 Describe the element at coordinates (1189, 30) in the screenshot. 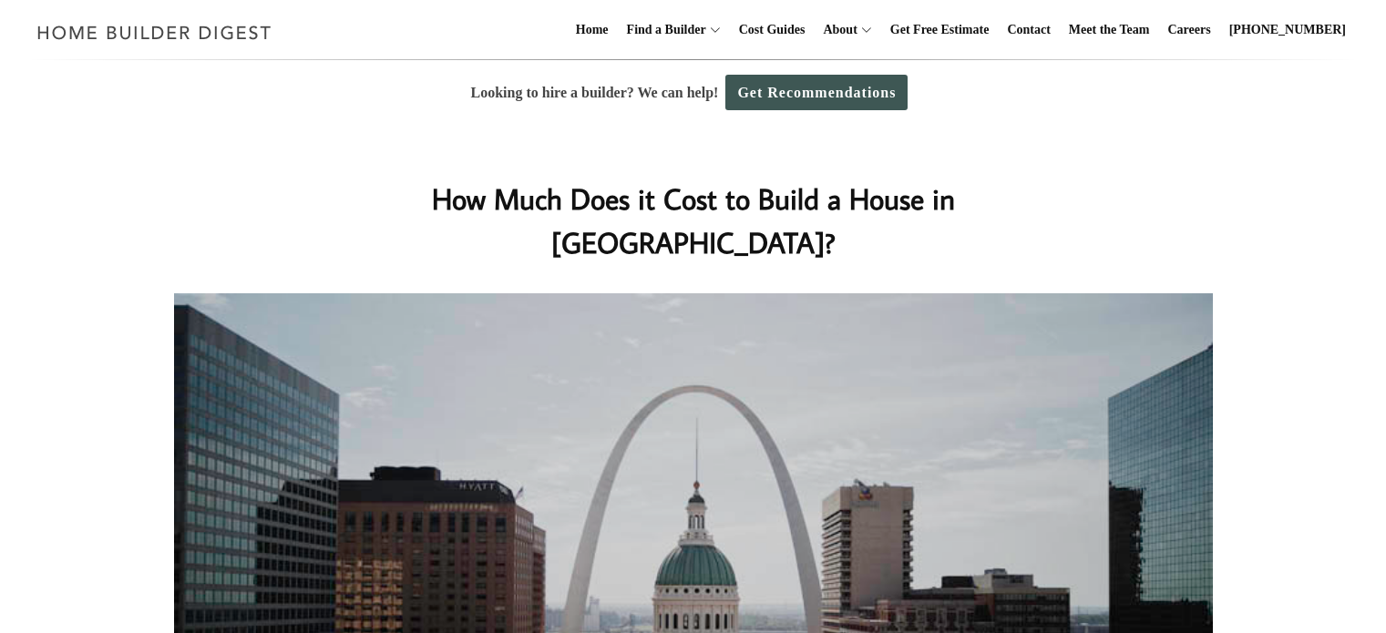

I see `a: Careers` at that location.